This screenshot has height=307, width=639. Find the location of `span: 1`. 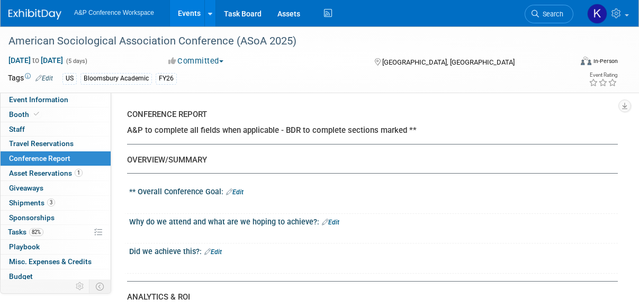

span: 1 is located at coordinates (78, 173).